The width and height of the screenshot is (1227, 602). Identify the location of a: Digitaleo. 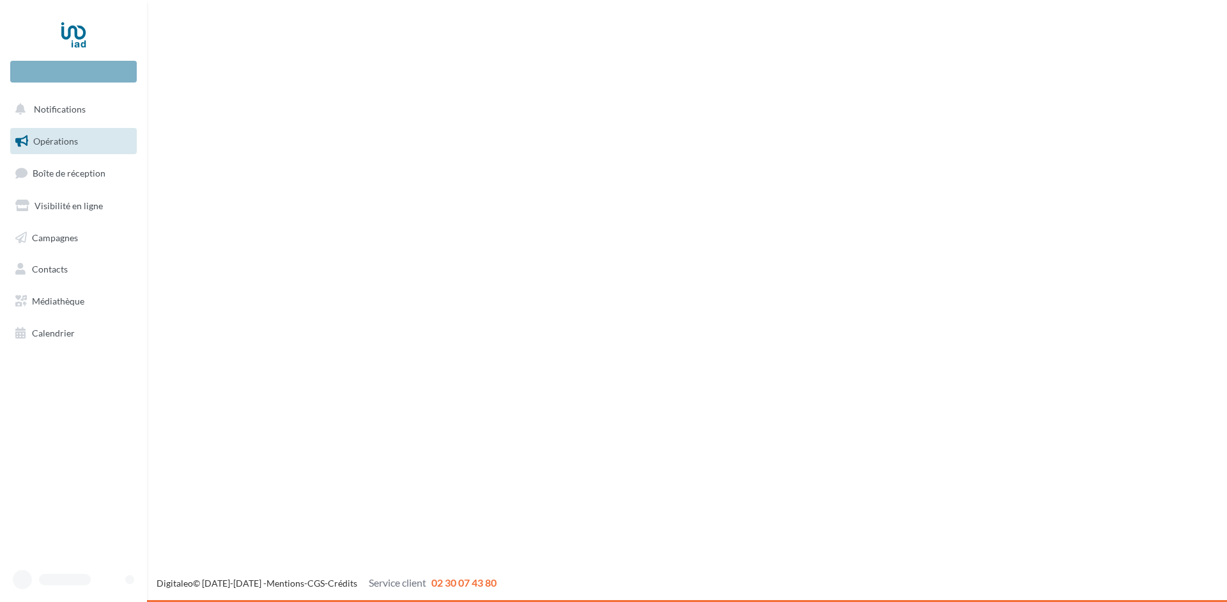
(175, 582).